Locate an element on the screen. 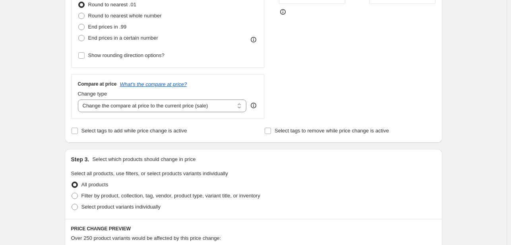  h3: Compare at price is located at coordinates (97, 84).